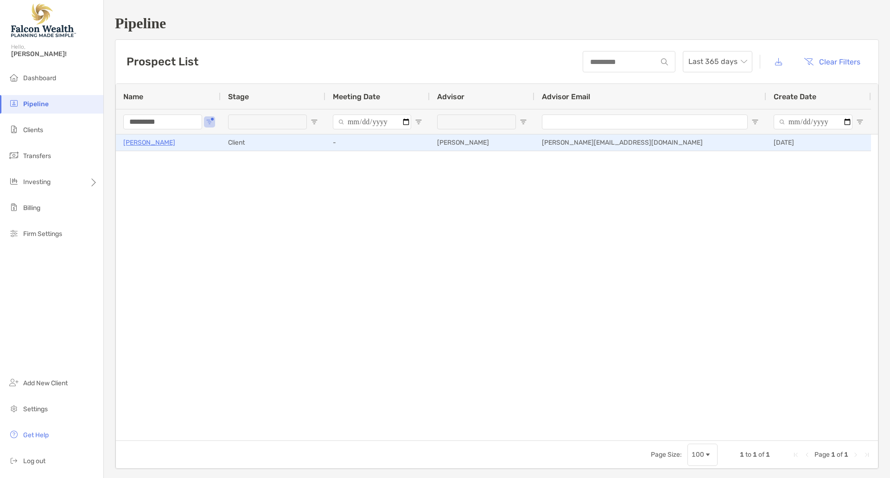 The image size is (890, 478). What do you see at coordinates (14, 103) in the screenshot?
I see `img: pipeline icon` at bounding box center [14, 103].